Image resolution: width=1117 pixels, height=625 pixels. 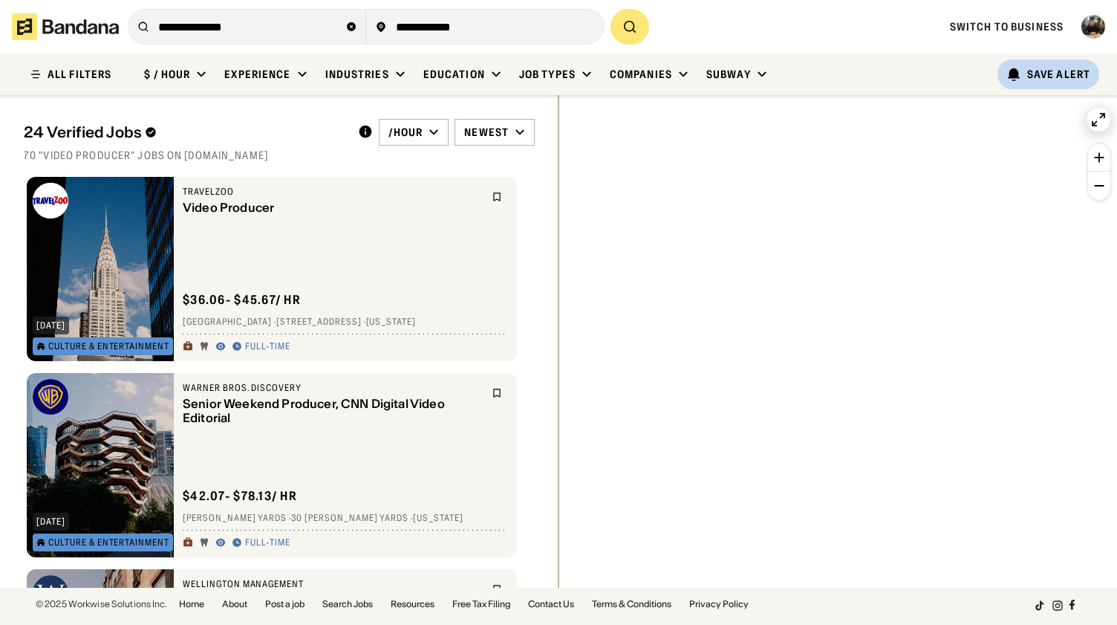 What do you see at coordinates (65, 27) in the screenshot?
I see `img: Bandana logotype` at bounding box center [65, 27].